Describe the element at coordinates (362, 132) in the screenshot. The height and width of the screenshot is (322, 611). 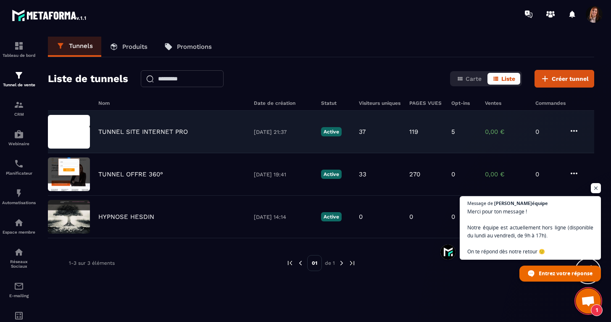
I see `p: 37` at that location.